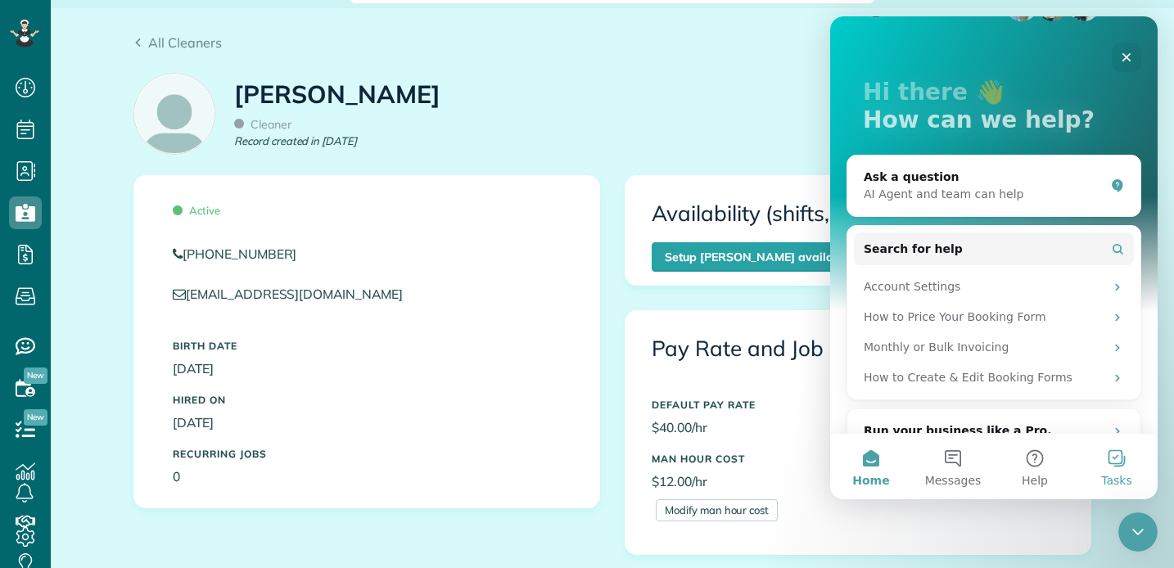  I want to click on span: Messages, so click(123, 464).